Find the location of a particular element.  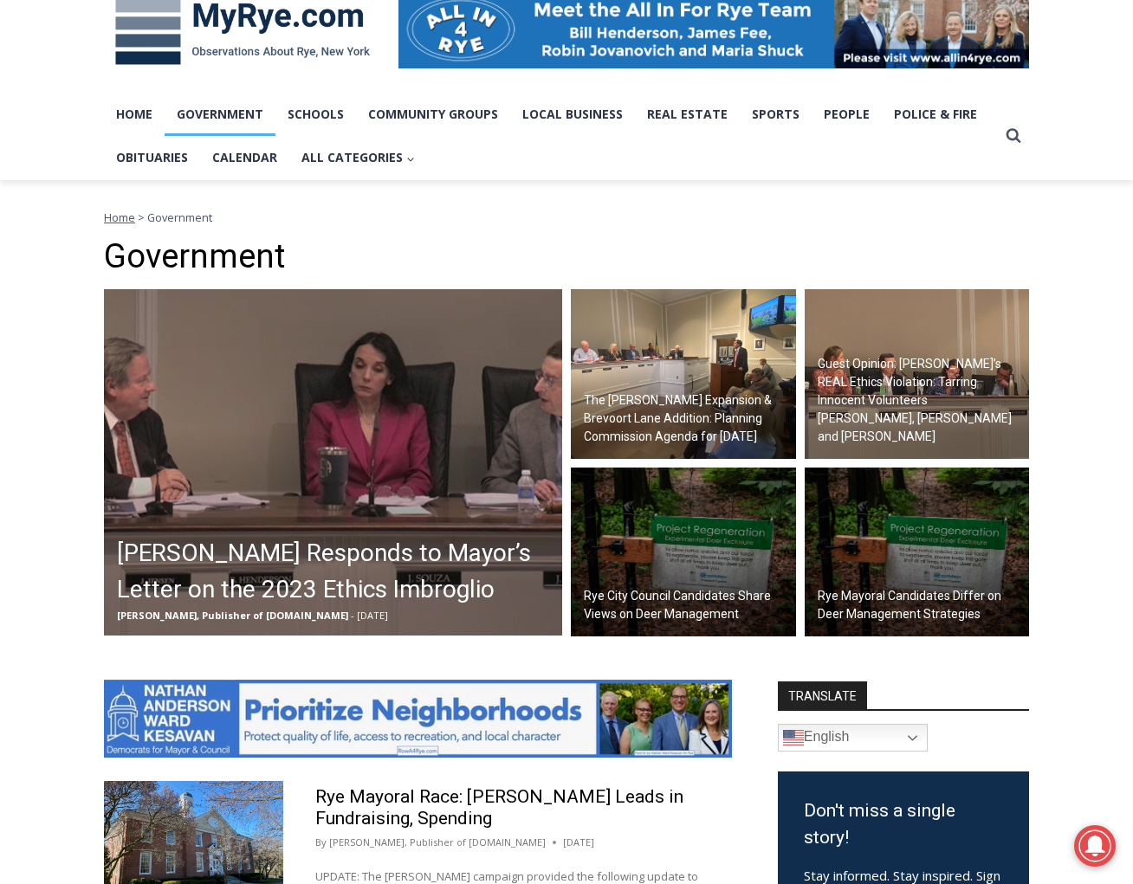

a: English is located at coordinates (852, 738).